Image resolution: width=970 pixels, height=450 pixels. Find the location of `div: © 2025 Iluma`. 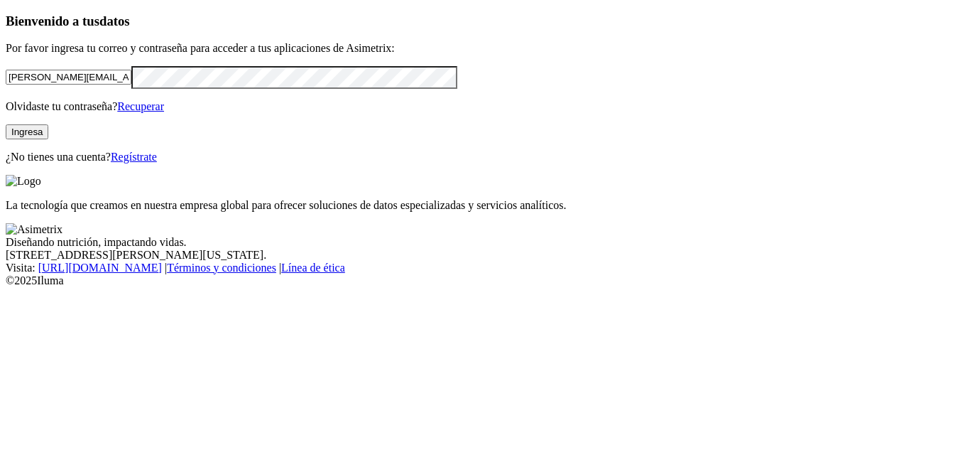

div: © 2025 Iluma is located at coordinates (485, 281).